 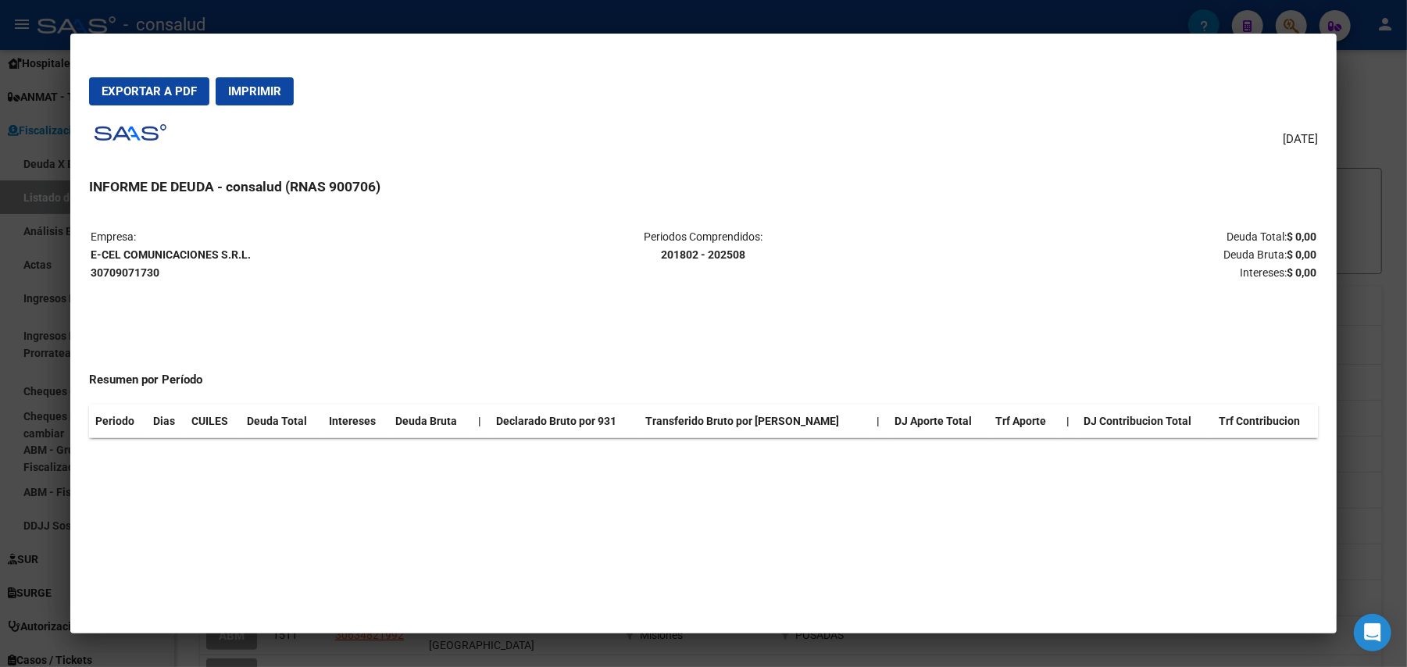 What do you see at coordinates (149, 91) in the screenshot?
I see `span: Exportar a PDF` at bounding box center [149, 91].